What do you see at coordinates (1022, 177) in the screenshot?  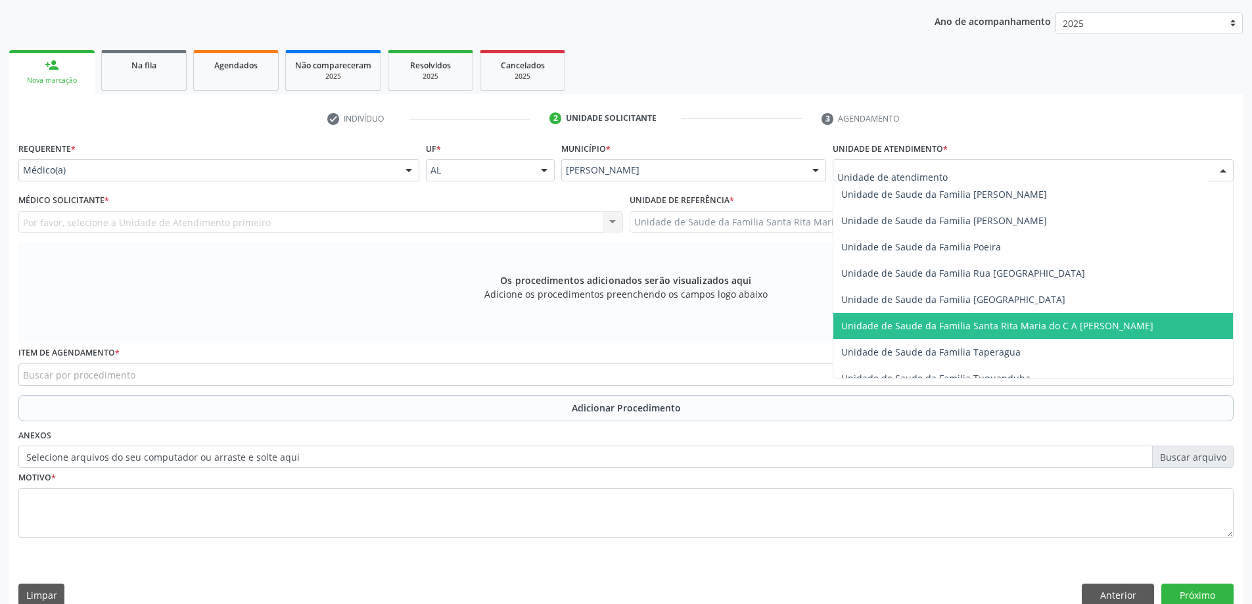 I see `input: Unidade de atendimento` at bounding box center [1022, 177].